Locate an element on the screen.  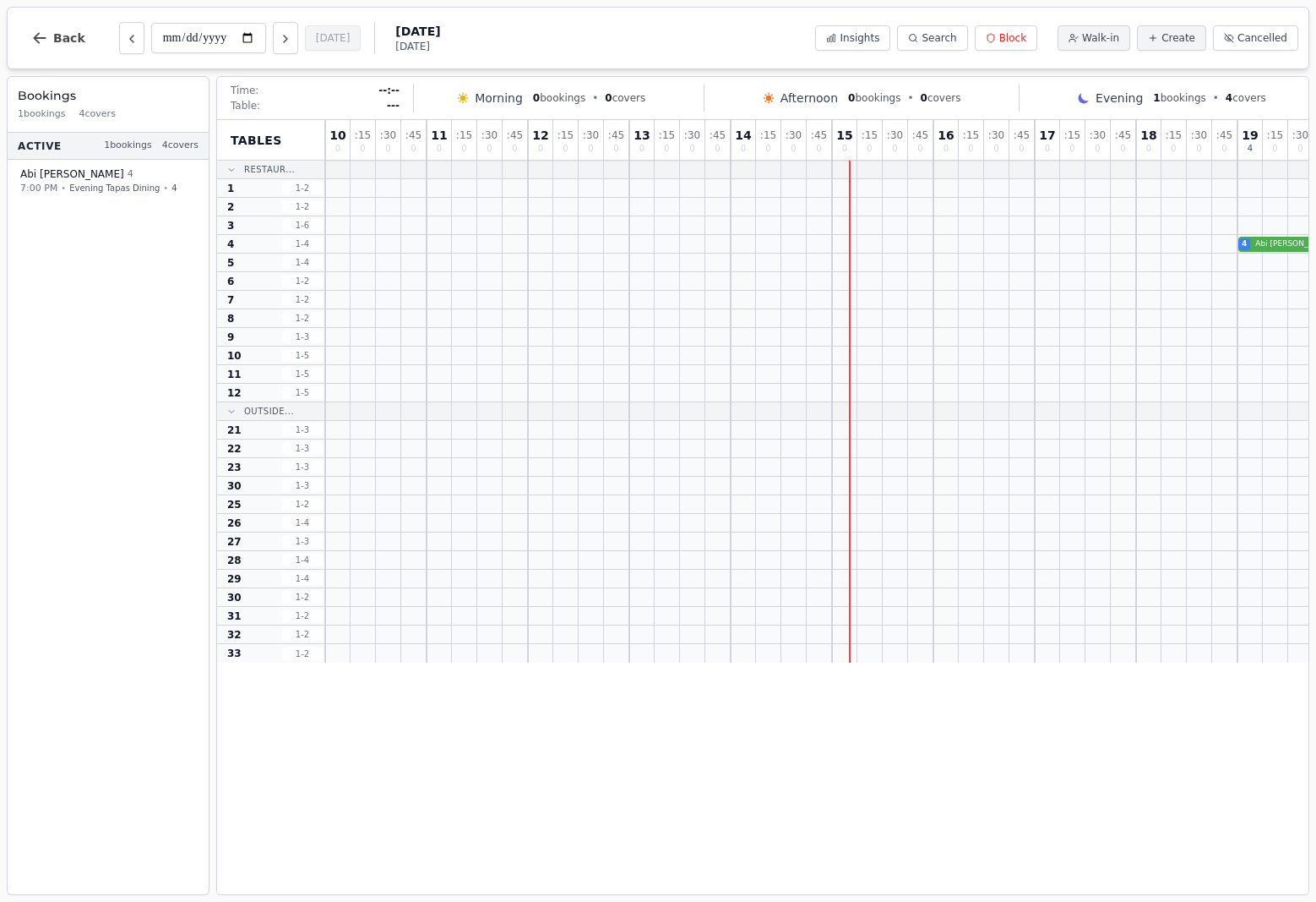
span: 18 is located at coordinates (1148, 135).